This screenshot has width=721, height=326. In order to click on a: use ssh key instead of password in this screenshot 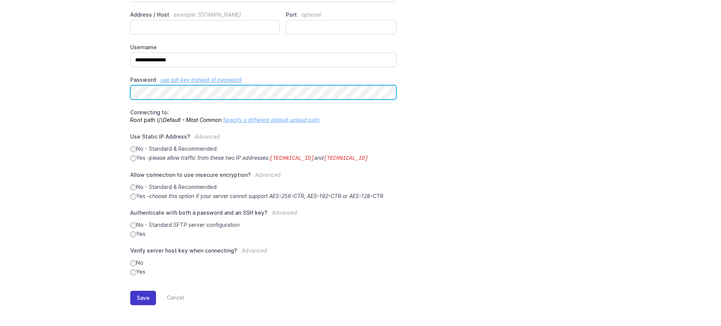, I will do `click(201, 80)`.